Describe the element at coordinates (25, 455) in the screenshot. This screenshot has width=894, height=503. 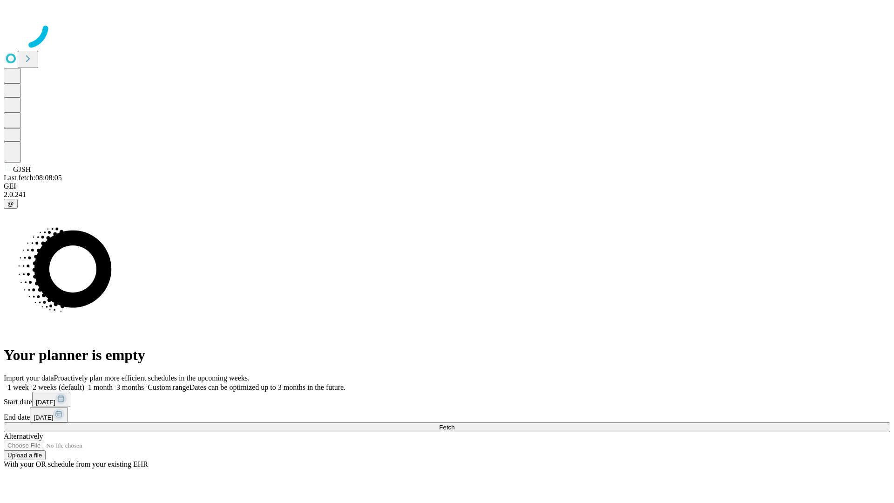
I see `button: Upload a file` at that location.